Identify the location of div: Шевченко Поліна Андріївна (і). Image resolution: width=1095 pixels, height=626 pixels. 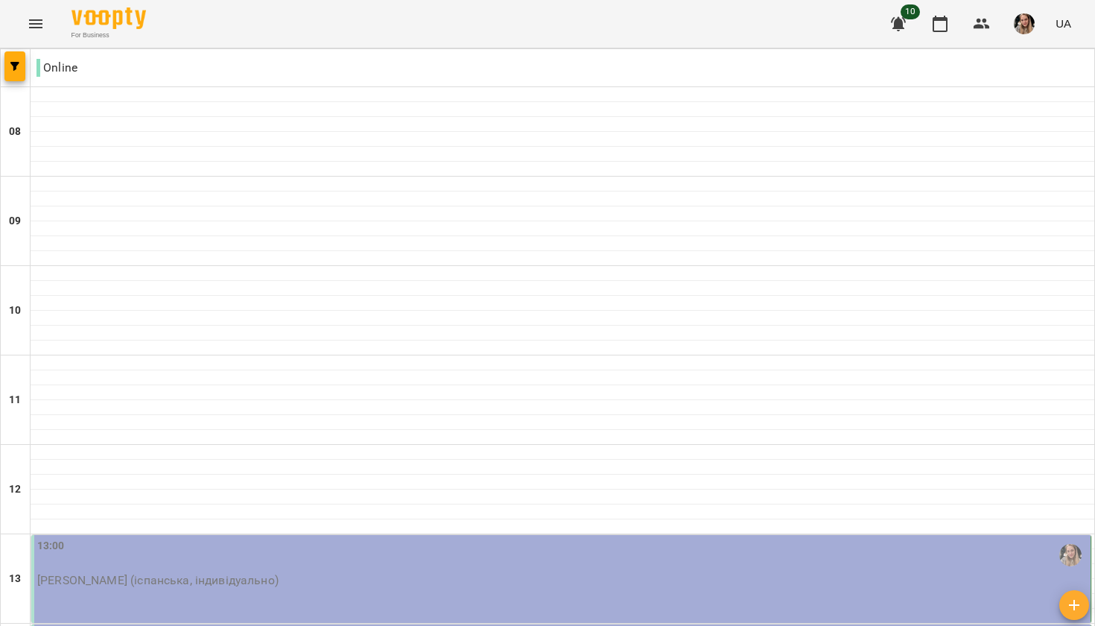
(1071, 555).